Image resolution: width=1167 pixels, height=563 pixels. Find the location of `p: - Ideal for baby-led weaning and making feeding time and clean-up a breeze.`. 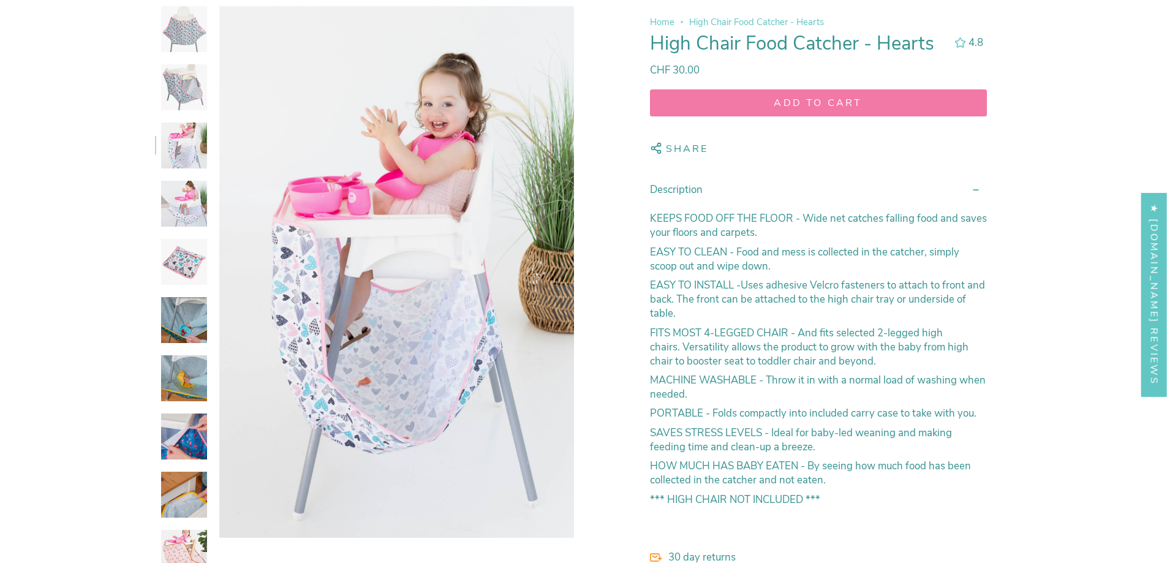

p: - Ideal for baby-led weaning and making feeding time and clean-up a breeze. is located at coordinates (818, 440).